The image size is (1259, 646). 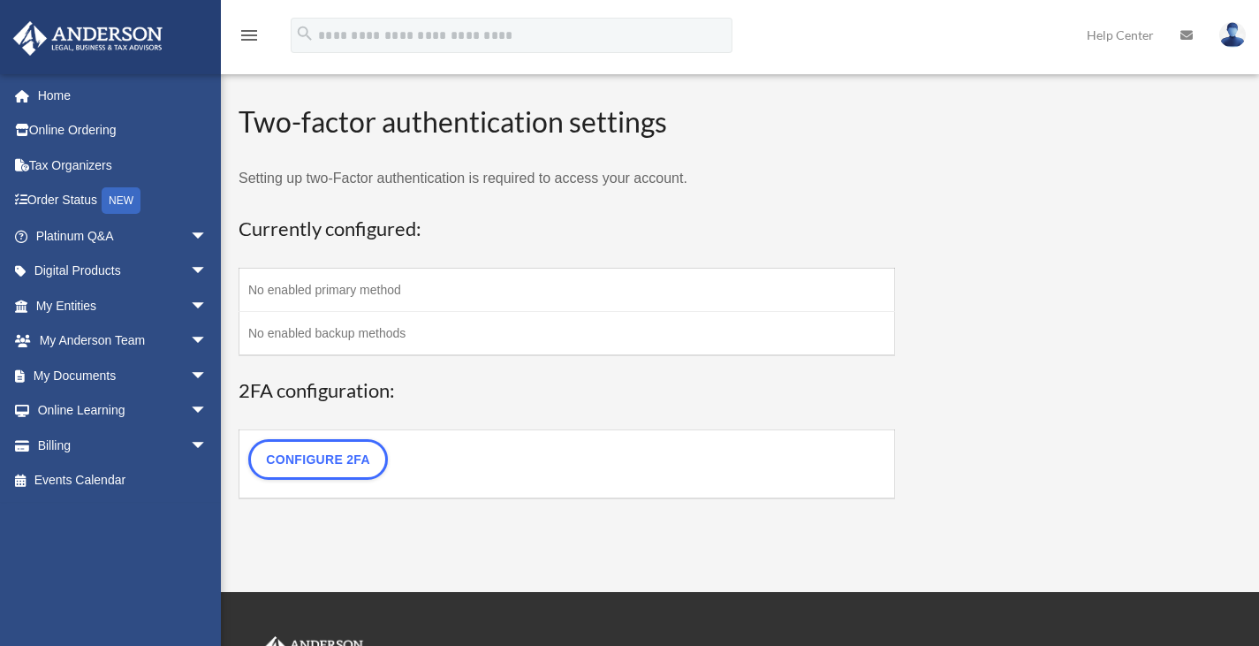 I want to click on p: Setting up two-Factor authentication is required to access your account., so click(x=567, y=179).